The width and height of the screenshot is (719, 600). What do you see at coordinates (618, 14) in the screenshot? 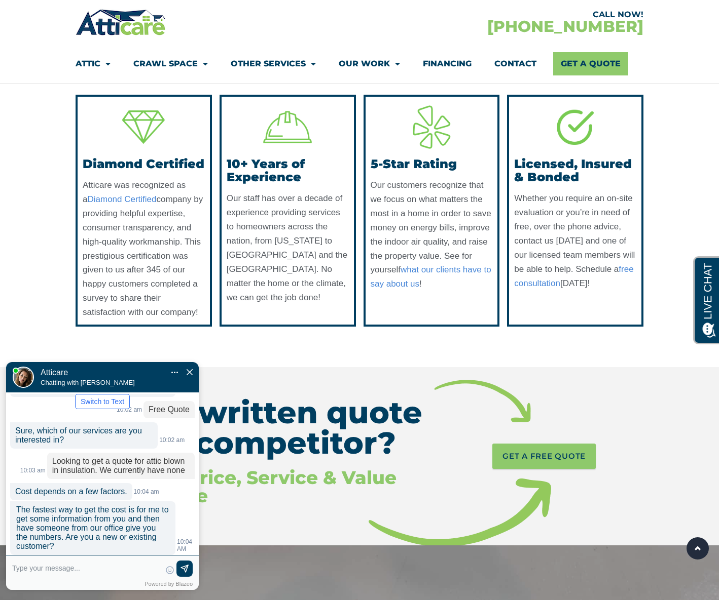
I see `a: CALL NOW!` at bounding box center [618, 14].